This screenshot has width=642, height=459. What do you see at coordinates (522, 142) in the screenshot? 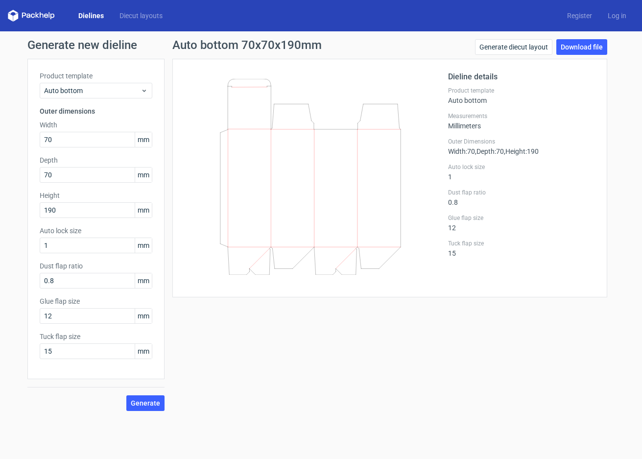
I see `label: Outer Dimensions` at bounding box center [522, 142].